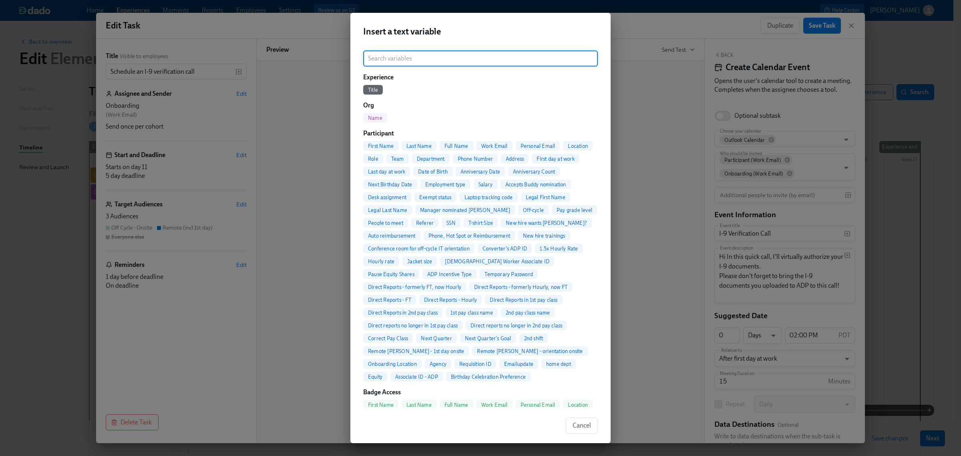 Image resolution: width=961 pixels, height=456 pixels. I want to click on button: Team, so click(398, 159).